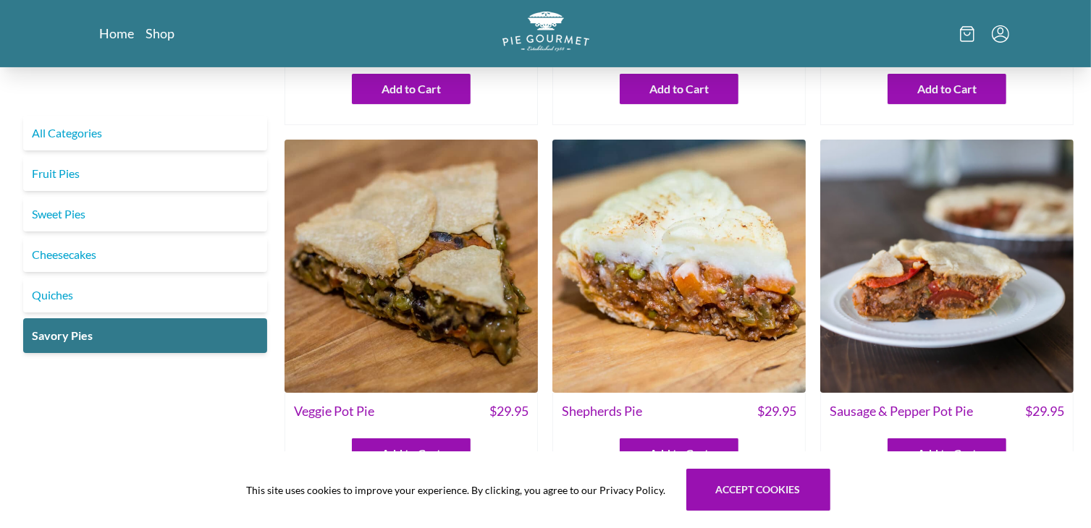 This screenshot has height=528, width=1091. Describe the element at coordinates (145, 174) in the screenshot. I see `a: Fruit Pies` at that location.